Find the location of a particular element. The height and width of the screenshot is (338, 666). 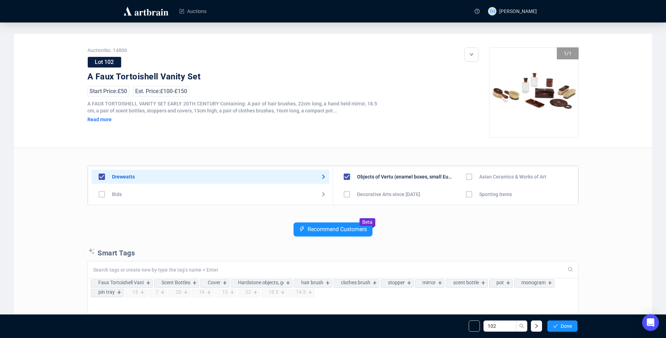

a: Auctions is located at coordinates (193, 11).